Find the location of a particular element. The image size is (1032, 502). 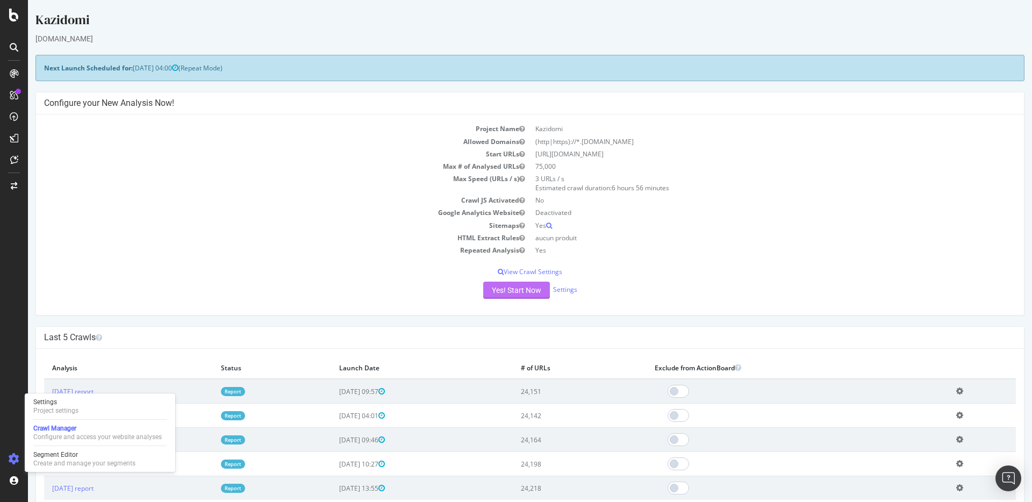

td: Allowed Domains is located at coordinates (259, 141).